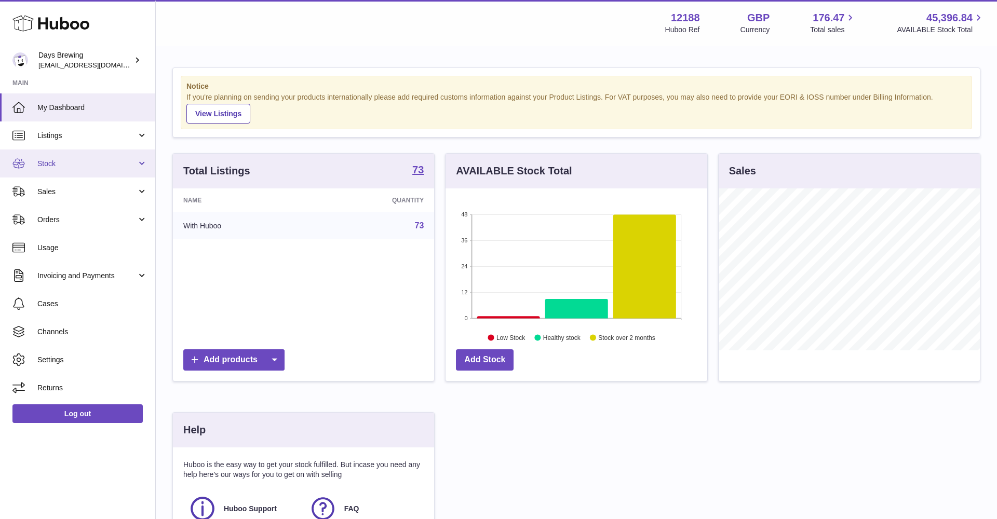  Describe the element at coordinates (828, 18) in the screenshot. I see `span: 176.47` at that location.